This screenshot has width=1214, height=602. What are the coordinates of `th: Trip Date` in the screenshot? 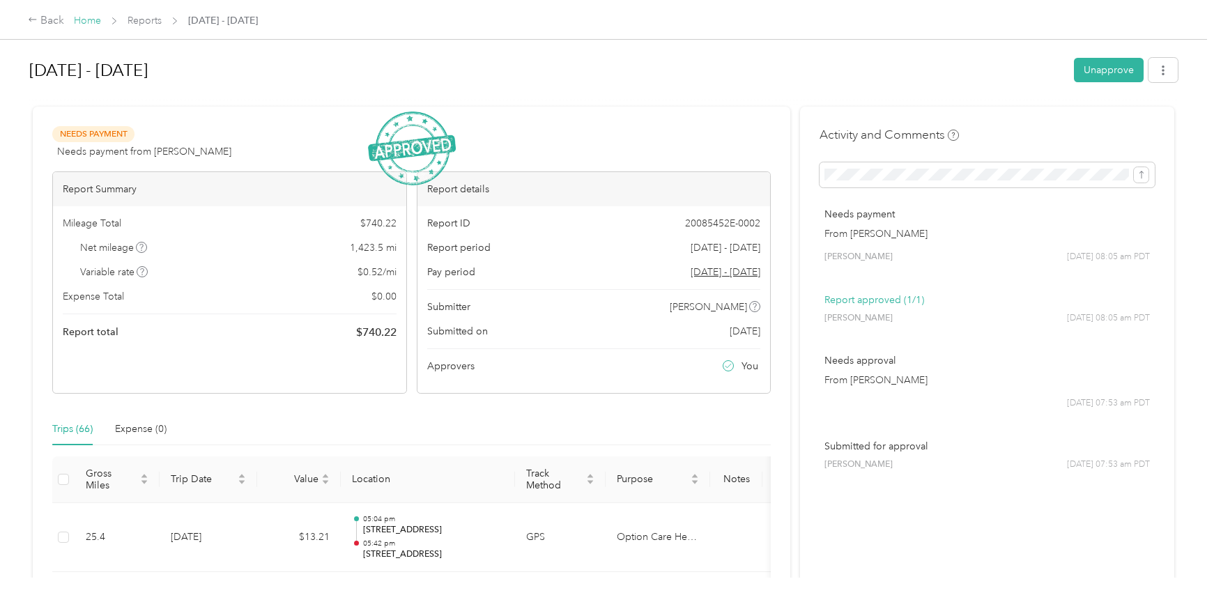 It's located at (208, 479).